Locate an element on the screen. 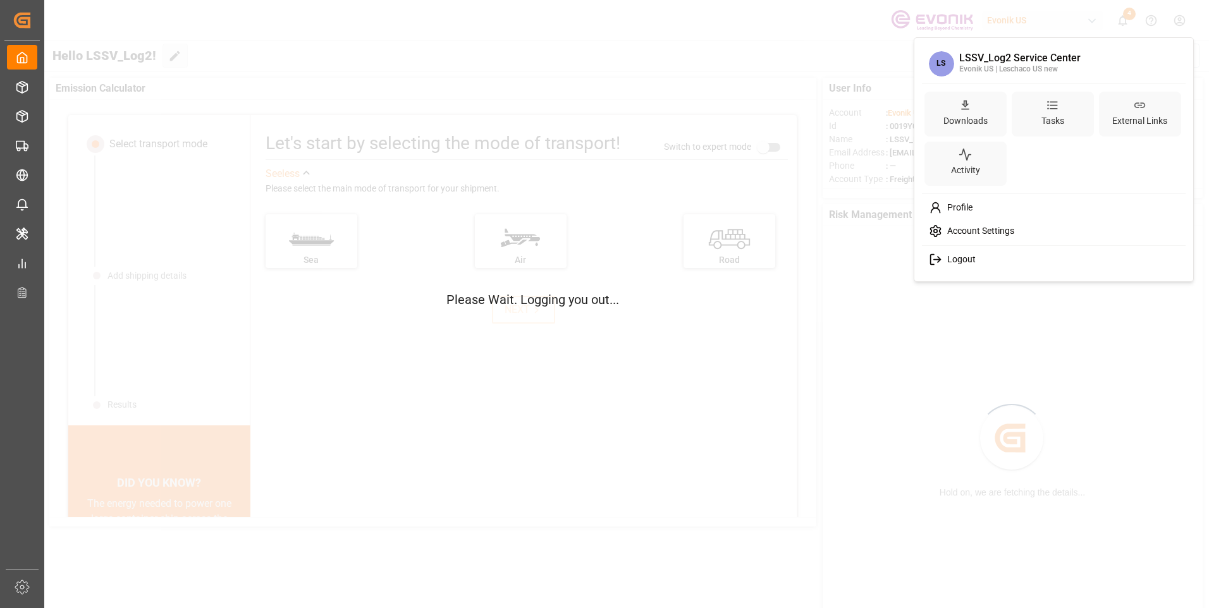  span: Account Settings is located at coordinates (979, 232).